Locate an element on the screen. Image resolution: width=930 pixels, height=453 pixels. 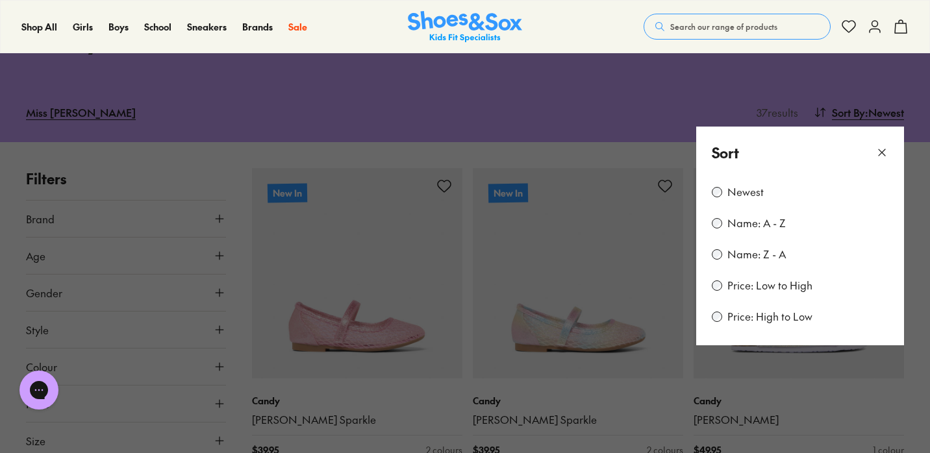
a: Shop All is located at coordinates (39, 27).